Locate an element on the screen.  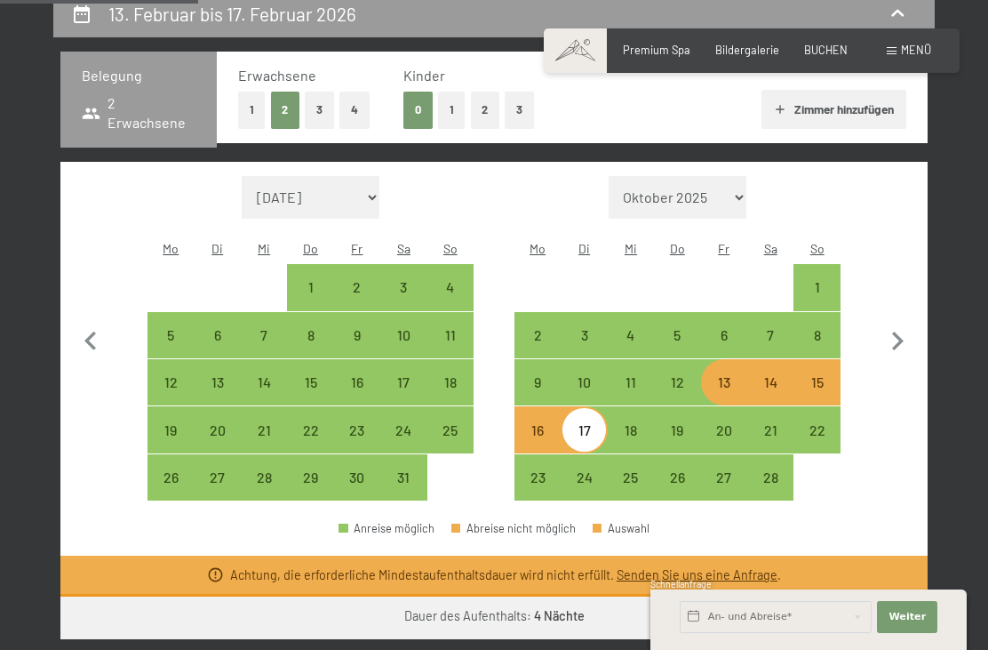
div: Wed Jan 28 2026 is located at coordinates (264, 477).